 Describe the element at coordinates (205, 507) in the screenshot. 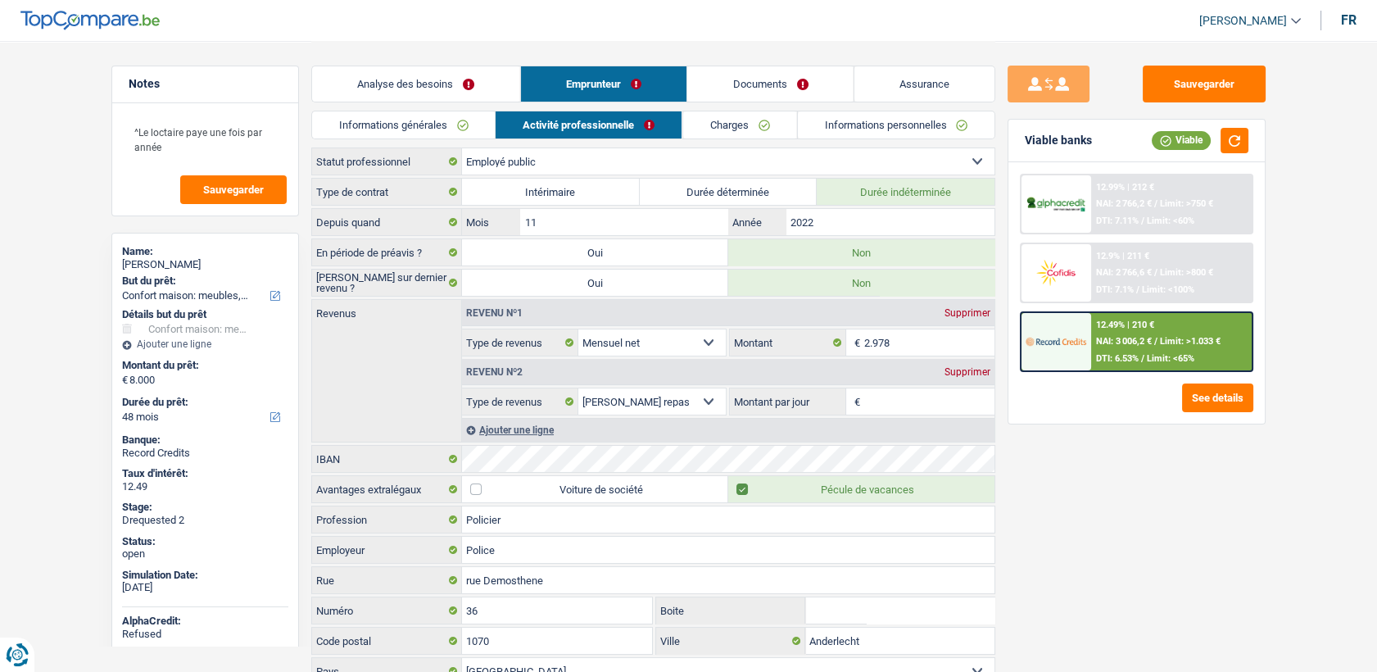

I see `div: Stage:` at that location.